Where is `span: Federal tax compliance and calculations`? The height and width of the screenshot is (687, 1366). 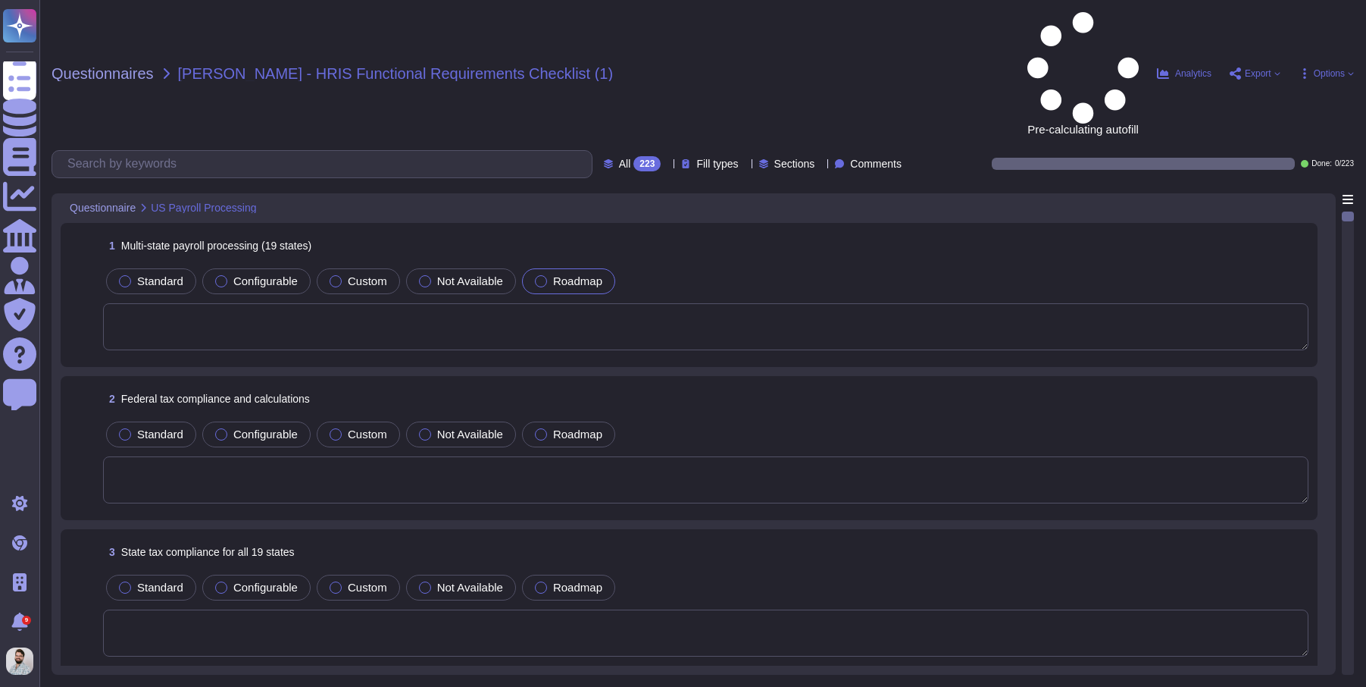
span: Federal tax compliance and calculations is located at coordinates (215, 399).